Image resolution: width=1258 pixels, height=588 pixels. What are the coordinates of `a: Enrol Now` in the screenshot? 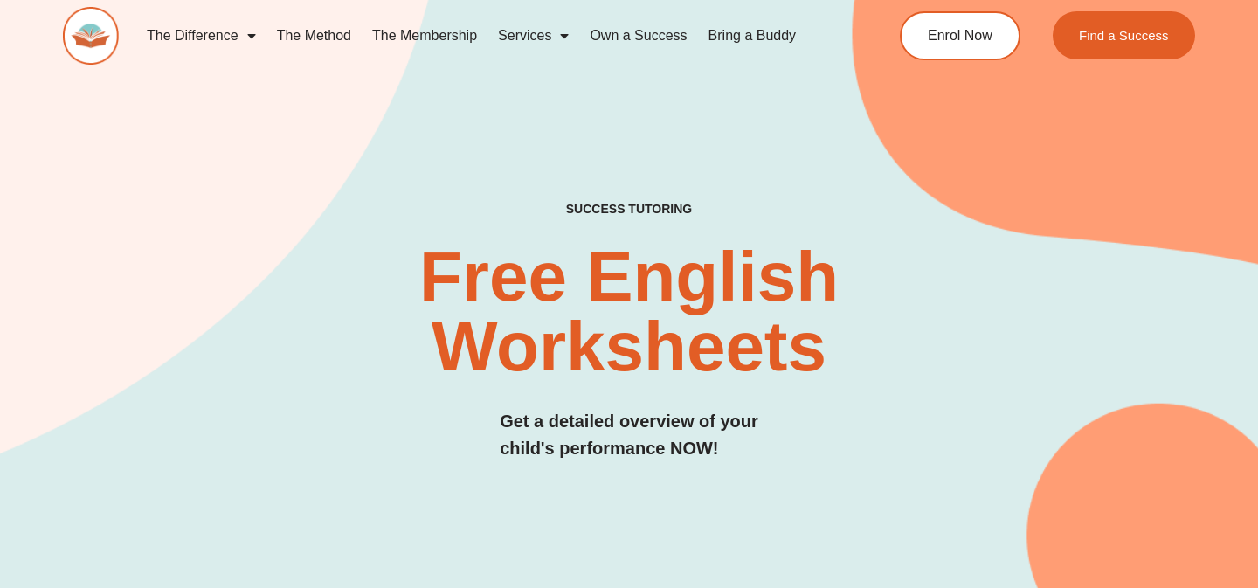 It's located at (960, 36).